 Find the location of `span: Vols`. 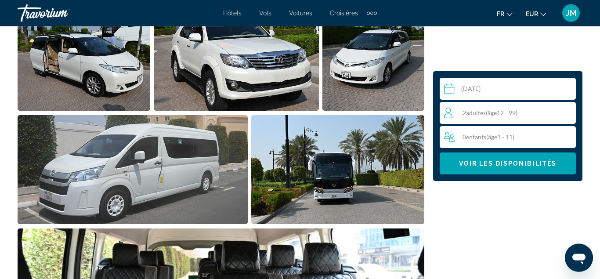

span: Vols is located at coordinates (265, 13).